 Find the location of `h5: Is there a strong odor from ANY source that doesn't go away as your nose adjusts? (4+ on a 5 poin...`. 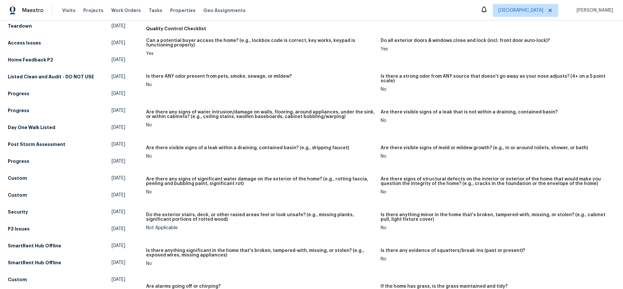

h5: Is there a strong odor from ANY source that doesn't go away as your nose adjusts? (4+ on a 5 poin... is located at coordinates (495, 79).